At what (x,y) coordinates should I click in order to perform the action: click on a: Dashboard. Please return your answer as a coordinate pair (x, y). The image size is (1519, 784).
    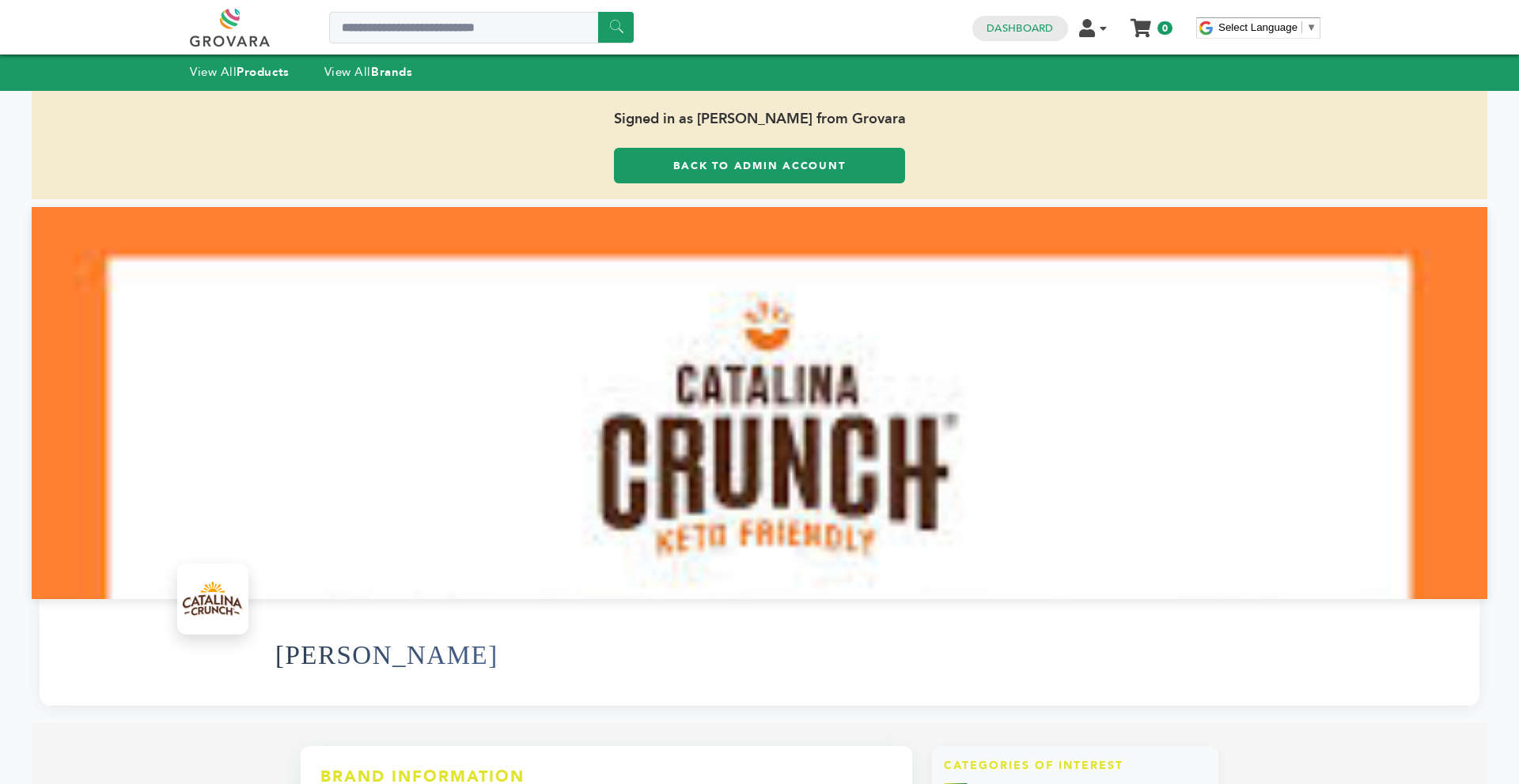
    Looking at the image, I should click on (1019, 28).